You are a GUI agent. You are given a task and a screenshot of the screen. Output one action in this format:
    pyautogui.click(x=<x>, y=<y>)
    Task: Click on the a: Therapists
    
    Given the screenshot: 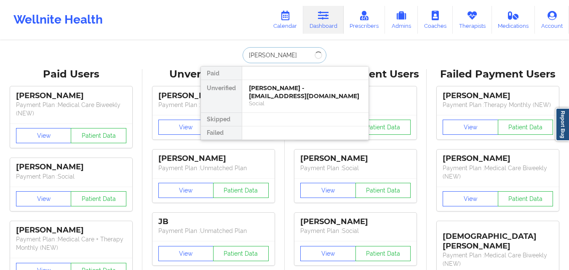 What is the action you would take?
    pyautogui.click(x=472, y=20)
    